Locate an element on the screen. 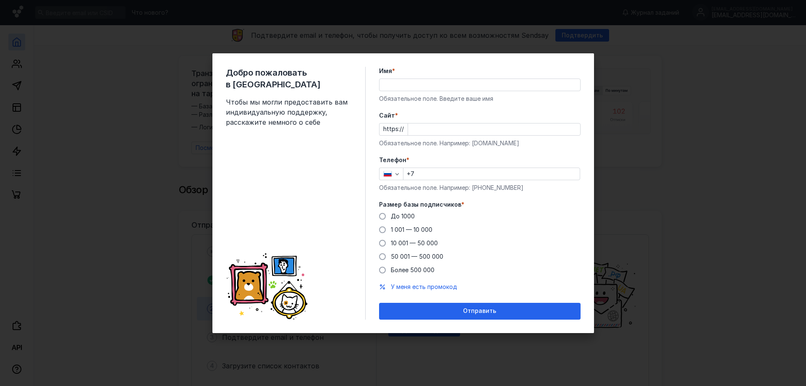 This screenshot has height=386, width=806. span: У меня есть промокод is located at coordinates (424, 286).